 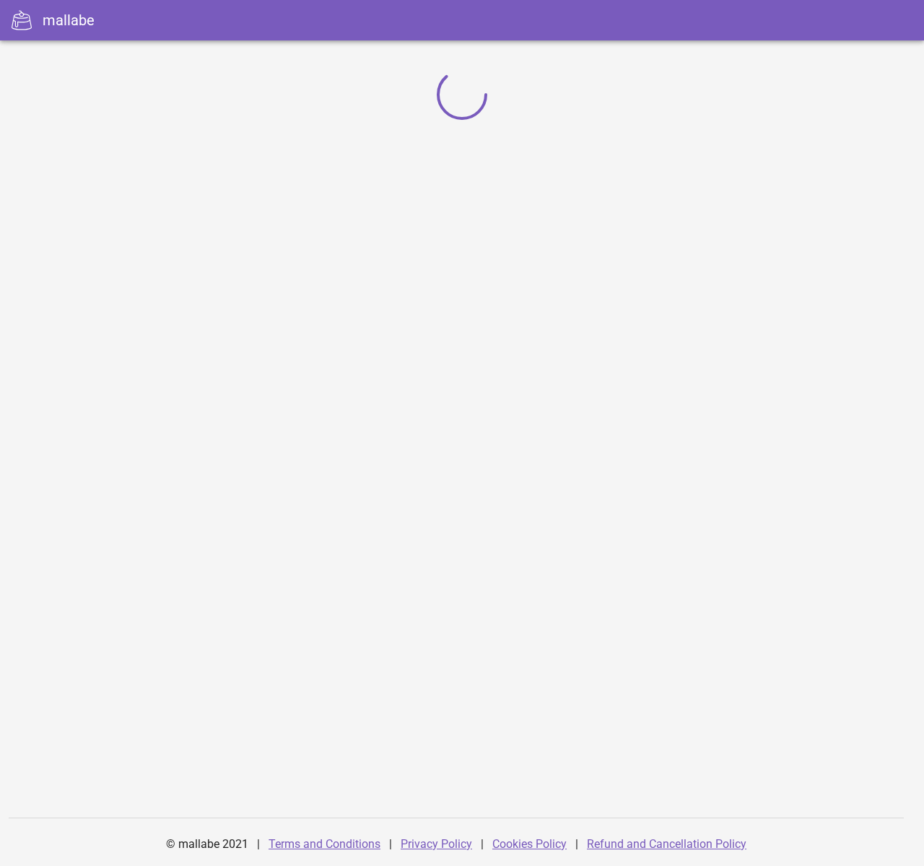 I want to click on div: mallabe, so click(x=69, y=20).